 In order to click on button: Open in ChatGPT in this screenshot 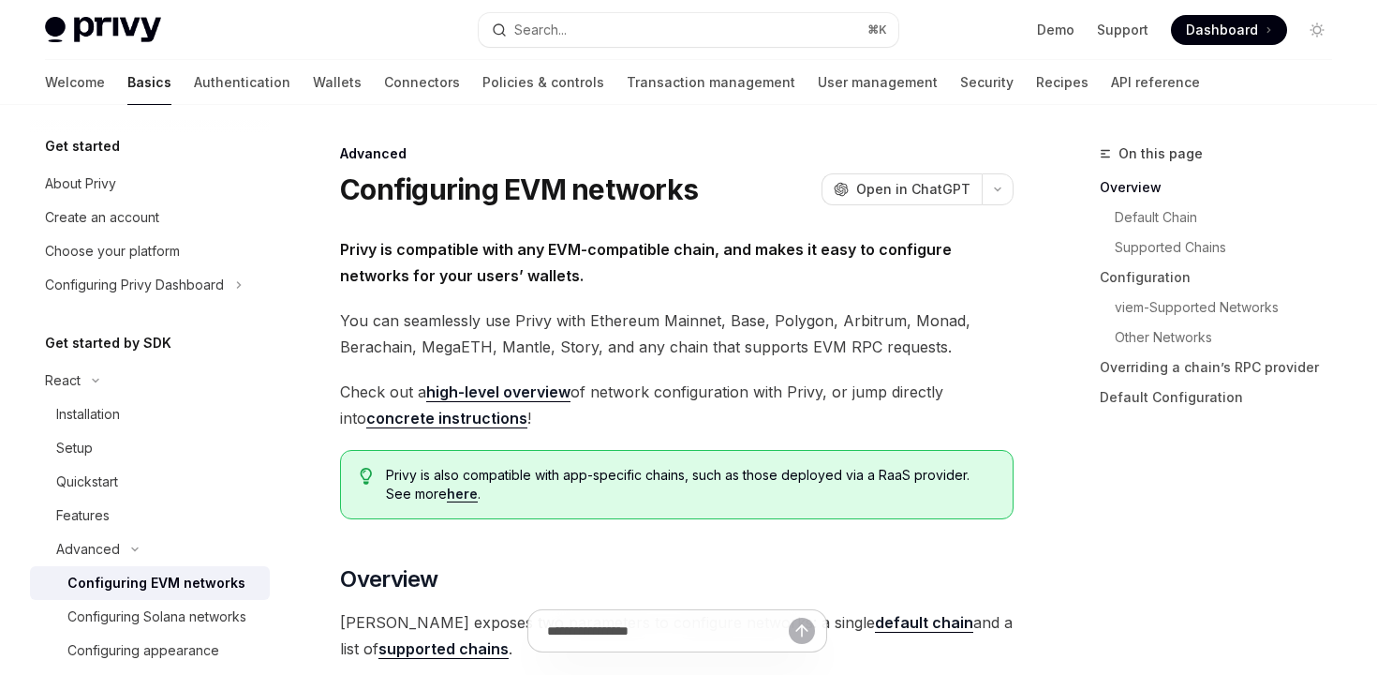, I will do `click(901, 189)`.